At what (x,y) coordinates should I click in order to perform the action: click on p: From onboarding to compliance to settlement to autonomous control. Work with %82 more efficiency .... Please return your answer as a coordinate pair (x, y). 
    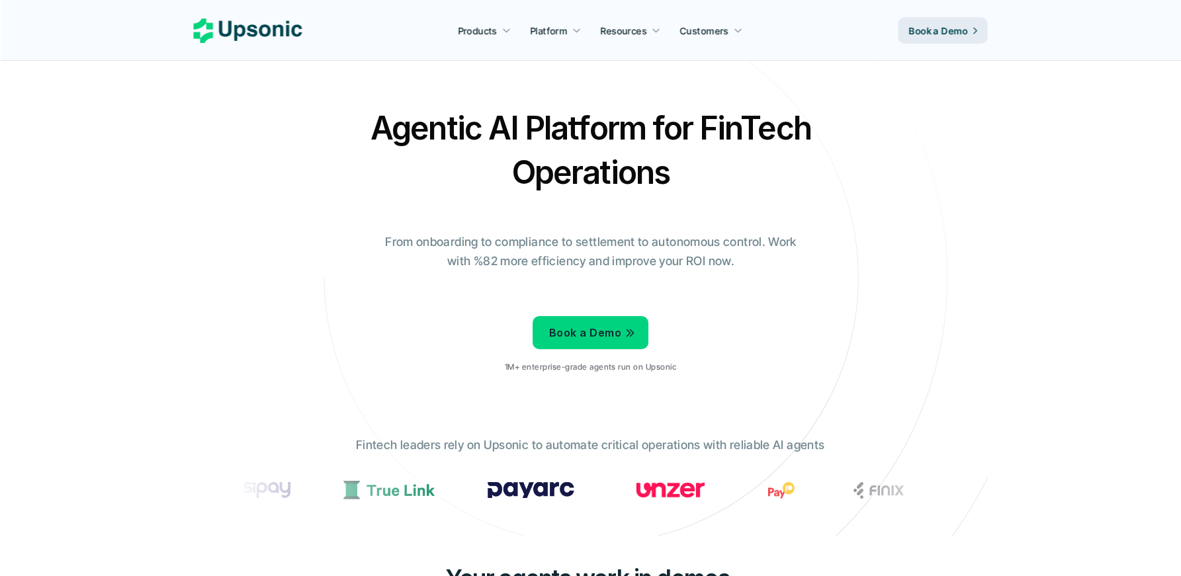
    Looking at the image, I should click on (591, 252).